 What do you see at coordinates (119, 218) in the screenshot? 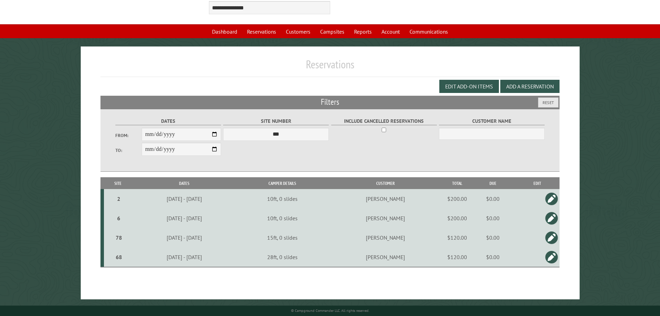
I see `div: 6` at bounding box center [119, 218].